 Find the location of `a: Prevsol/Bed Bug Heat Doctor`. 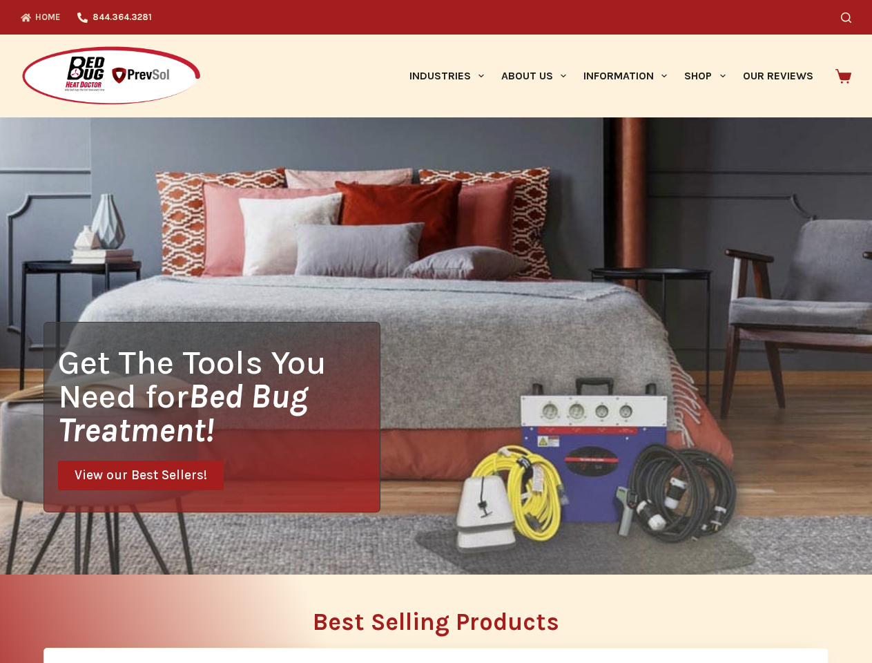

a: Prevsol/Bed Bug Heat Doctor is located at coordinates (111, 76).